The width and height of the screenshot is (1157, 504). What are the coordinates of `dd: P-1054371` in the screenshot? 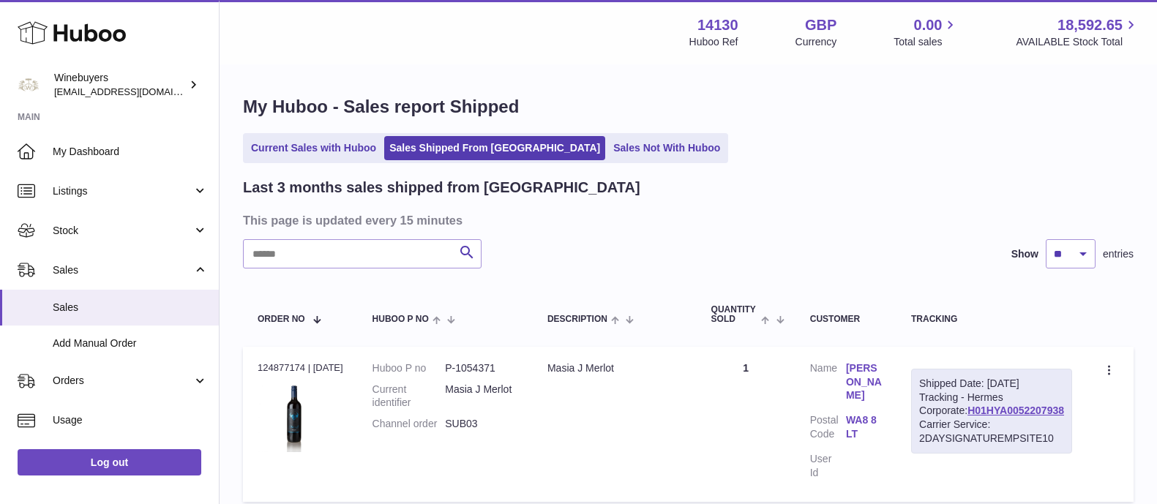 It's located at (481, 368).